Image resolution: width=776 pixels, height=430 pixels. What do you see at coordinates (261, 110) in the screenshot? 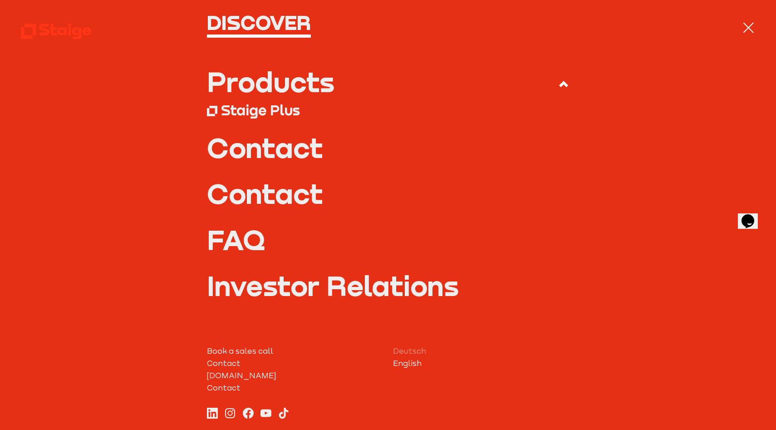
I see `div: Staige Plus` at bounding box center [261, 110].